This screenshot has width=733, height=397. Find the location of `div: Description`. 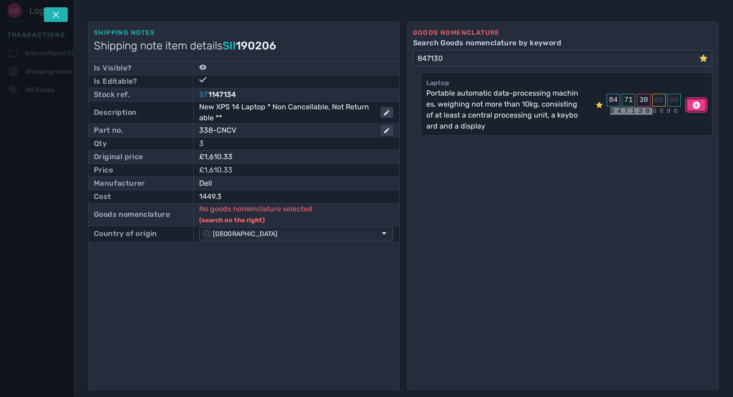

div: Description is located at coordinates (115, 113).